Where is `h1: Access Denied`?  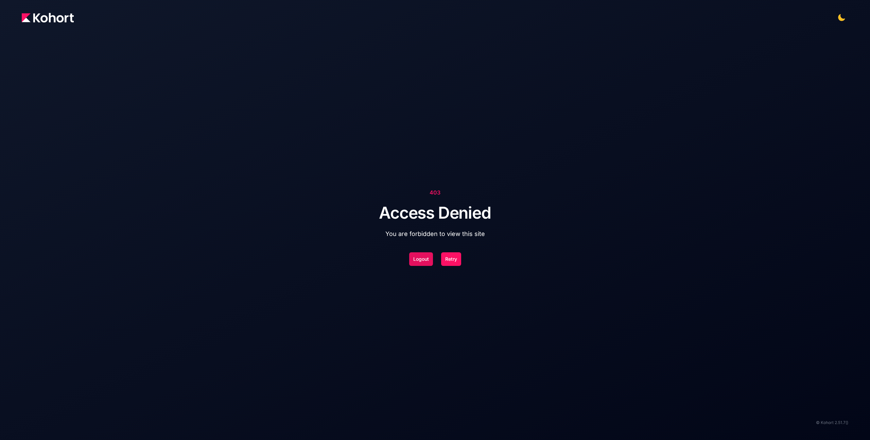
h1: Access Denied is located at coordinates (435, 213).